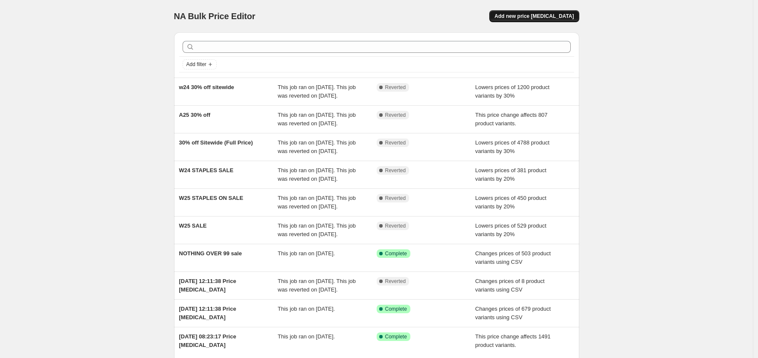 The height and width of the screenshot is (358, 758). I want to click on span: W25 SALE, so click(193, 226).